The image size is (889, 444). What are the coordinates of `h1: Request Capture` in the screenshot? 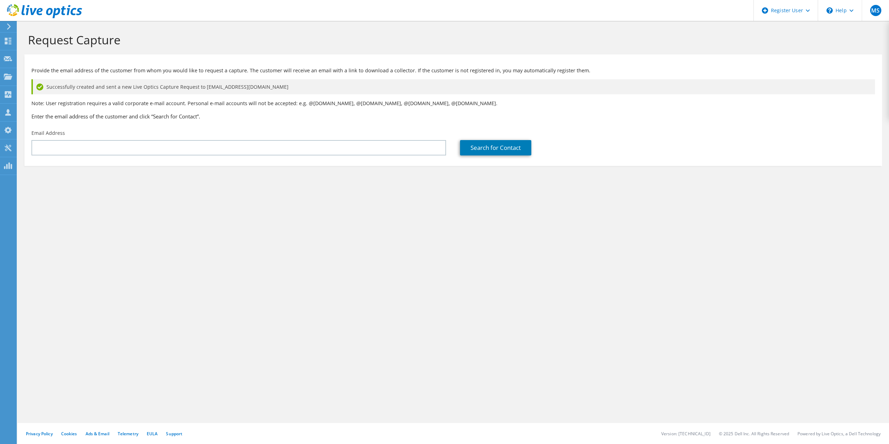 It's located at (451, 40).